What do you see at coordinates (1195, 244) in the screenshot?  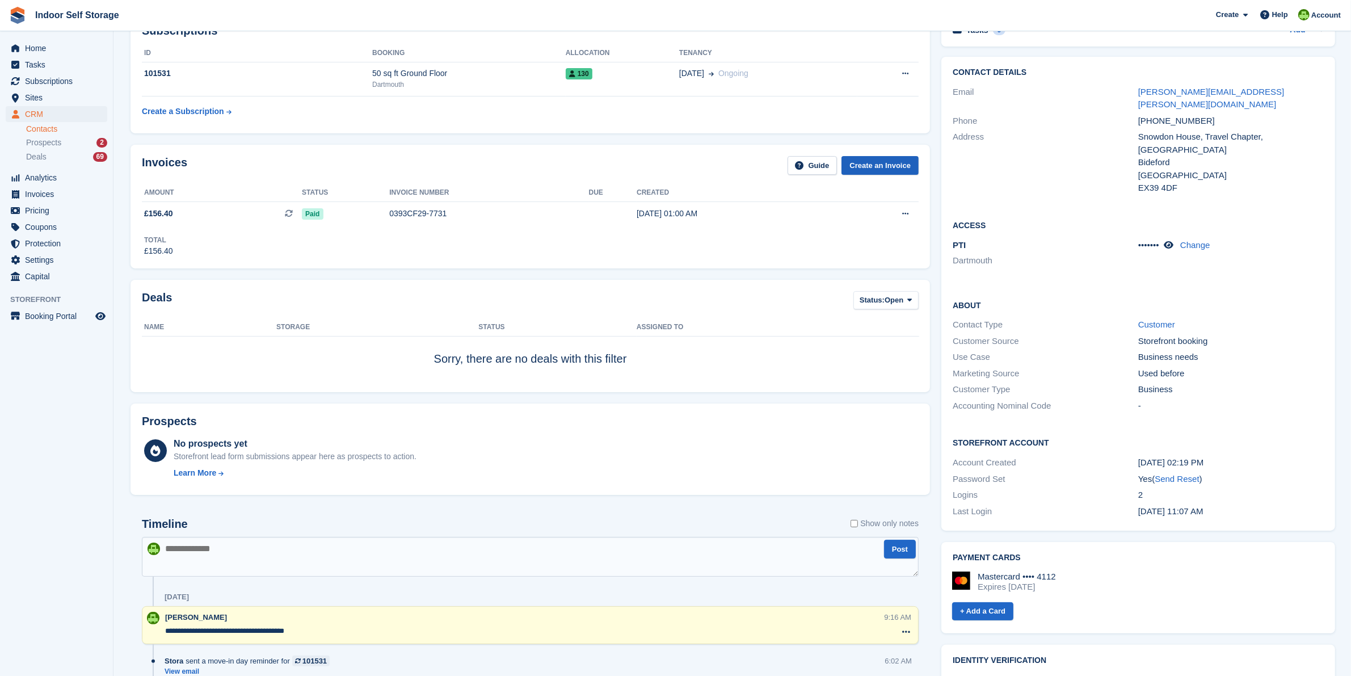 I see `a: Change` at bounding box center [1195, 244].